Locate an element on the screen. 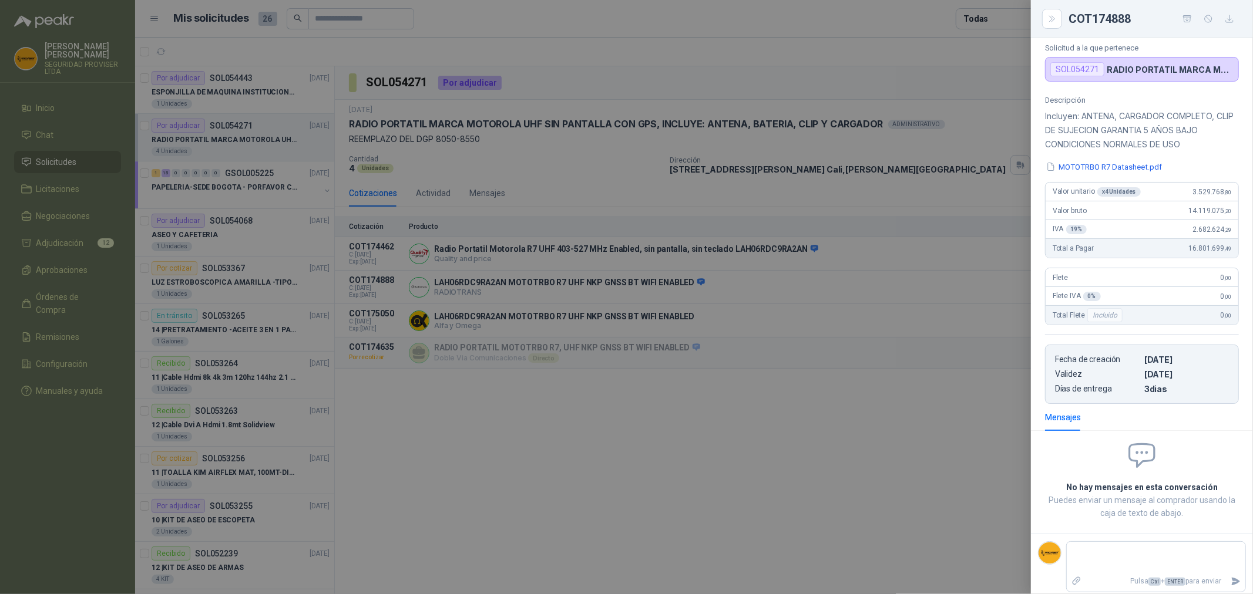  label: Adjuntar archivos is located at coordinates (1076, 581).